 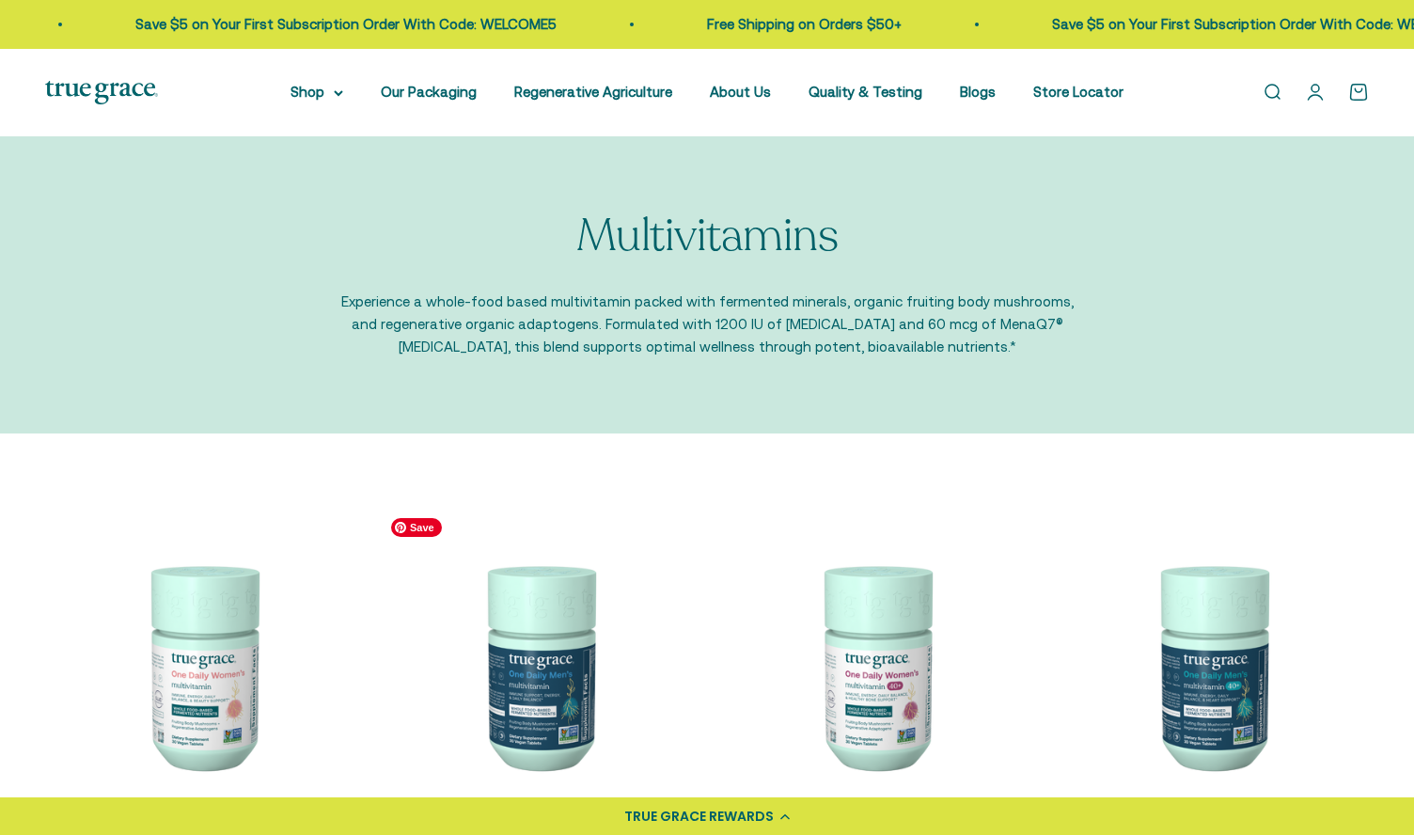 What do you see at coordinates (1078, 91) in the screenshot?
I see `a: Store Locator` at bounding box center [1078, 91].